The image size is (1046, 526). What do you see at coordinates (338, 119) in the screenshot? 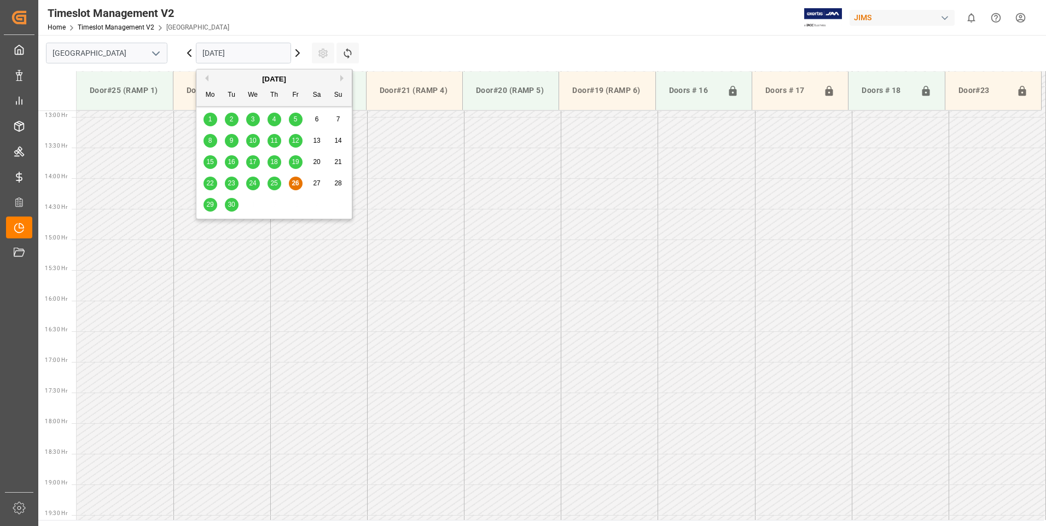
I see `span: 7` at bounding box center [338, 119].